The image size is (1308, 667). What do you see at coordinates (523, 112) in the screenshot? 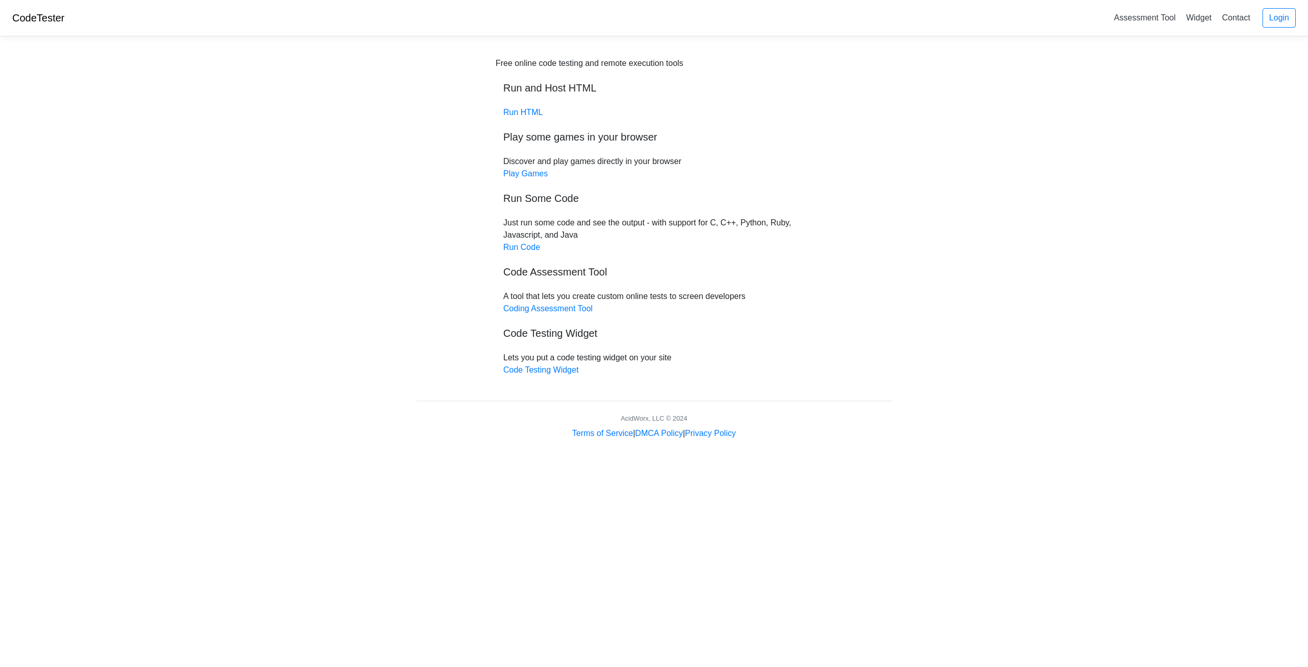
I see `a: Run HTML` at bounding box center [523, 112].